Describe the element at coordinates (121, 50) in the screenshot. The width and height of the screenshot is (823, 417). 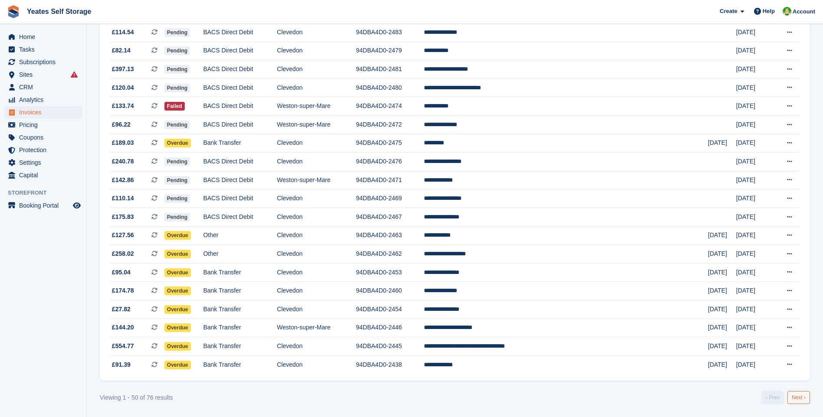
I see `span: £82.14` at that location.